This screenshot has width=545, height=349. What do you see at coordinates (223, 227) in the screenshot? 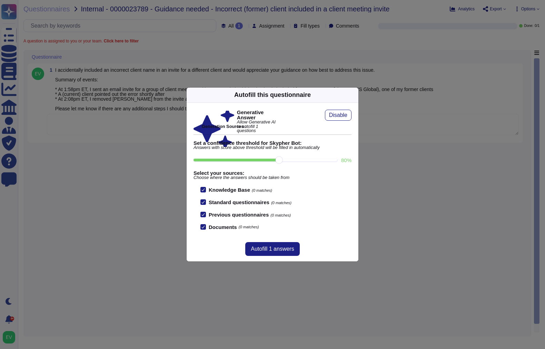
I see `b: Documents` at bounding box center [223, 227].